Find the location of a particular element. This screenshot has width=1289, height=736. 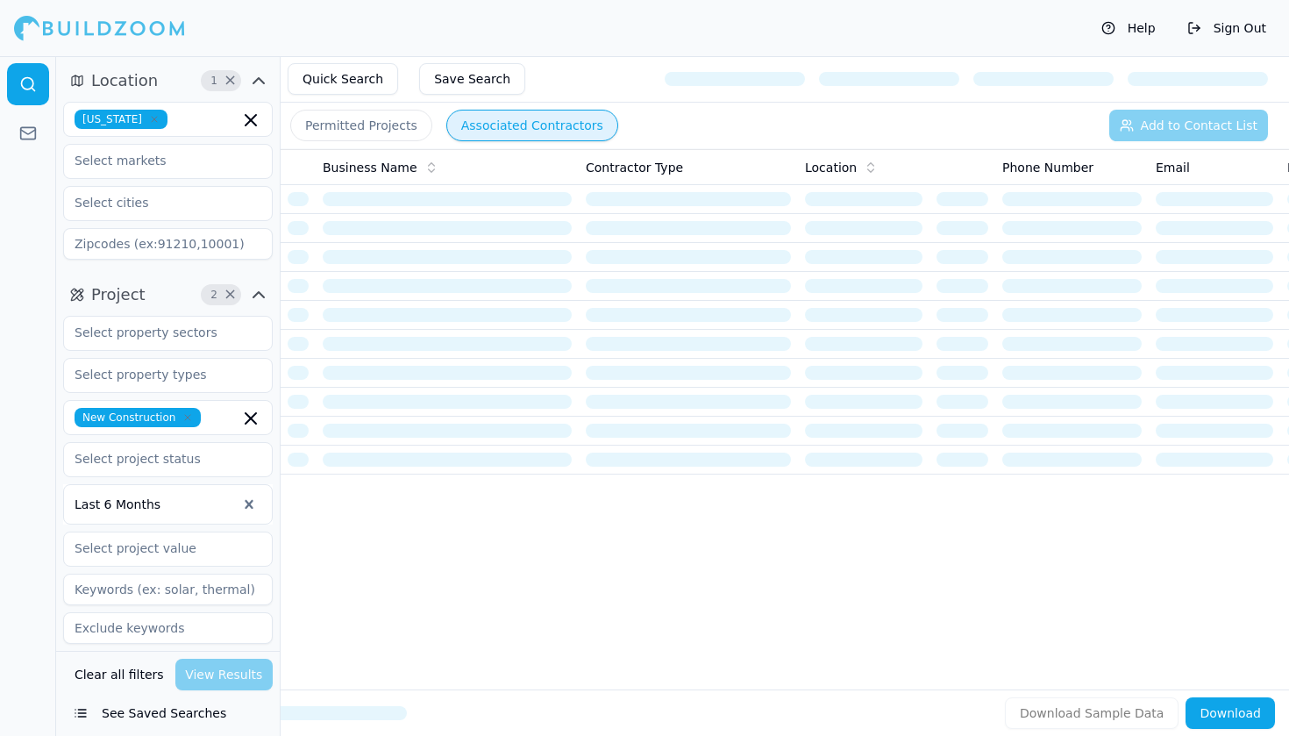

span: Business Name is located at coordinates (370, 168).